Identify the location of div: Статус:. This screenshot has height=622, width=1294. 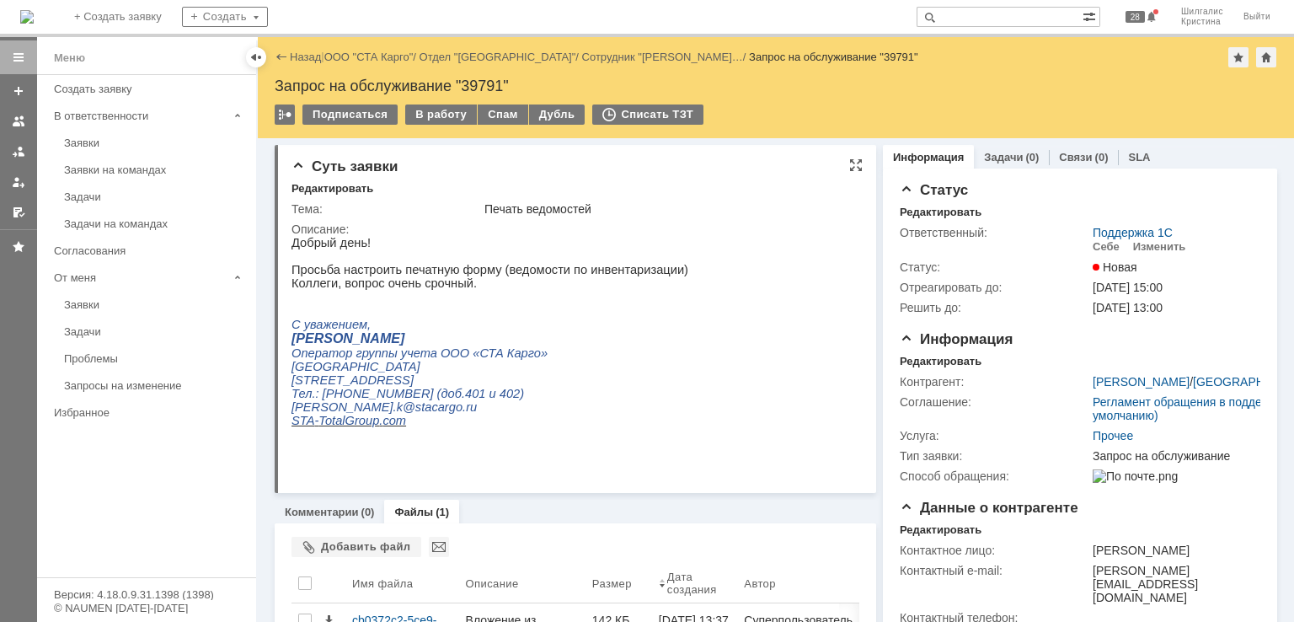
(994, 267).